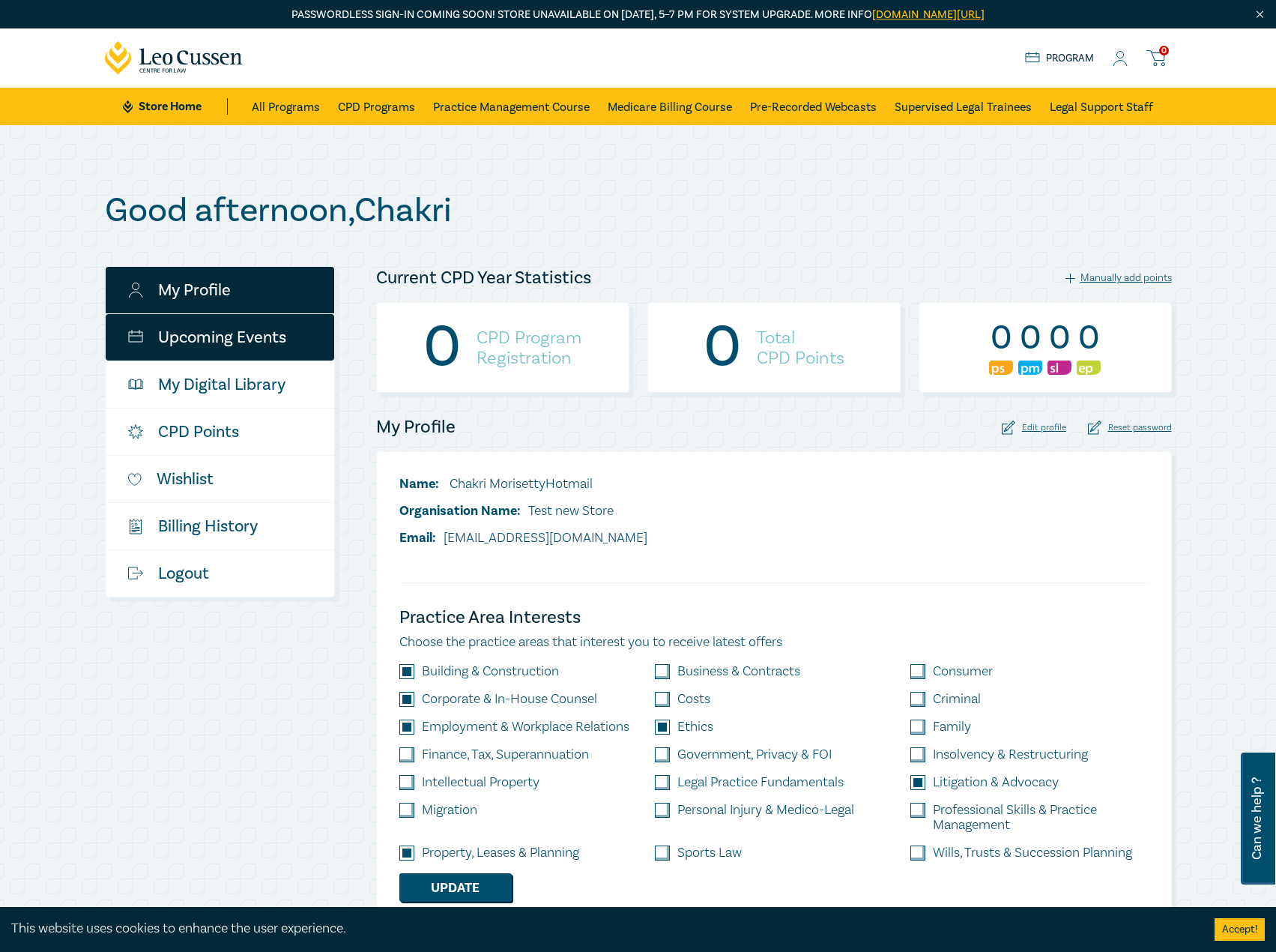 Image resolution: width=1276 pixels, height=952 pixels. What do you see at coordinates (963, 107) in the screenshot?
I see `a: Supervised Legal Trainees` at bounding box center [963, 107].